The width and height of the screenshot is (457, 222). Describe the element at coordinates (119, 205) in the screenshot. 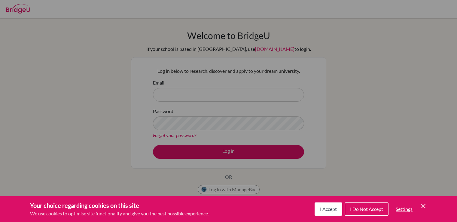

I see `h3: Your choice regarding cookies on this site` at that location.